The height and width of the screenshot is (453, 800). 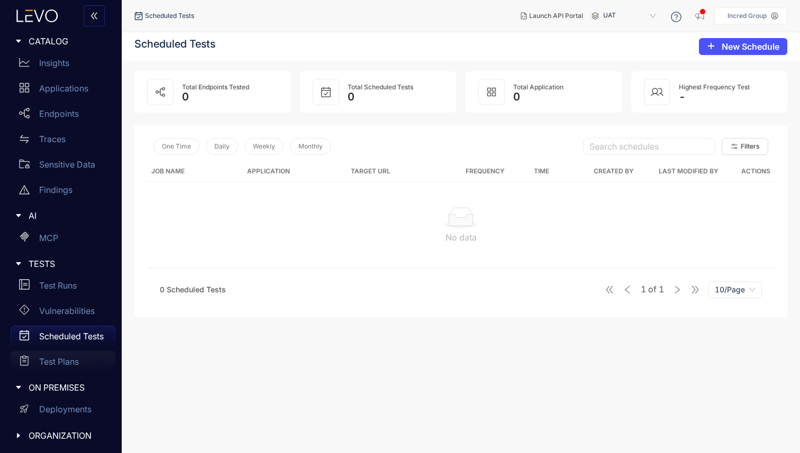 I want to click on span: CATALOG, so click(x=68, y=41).